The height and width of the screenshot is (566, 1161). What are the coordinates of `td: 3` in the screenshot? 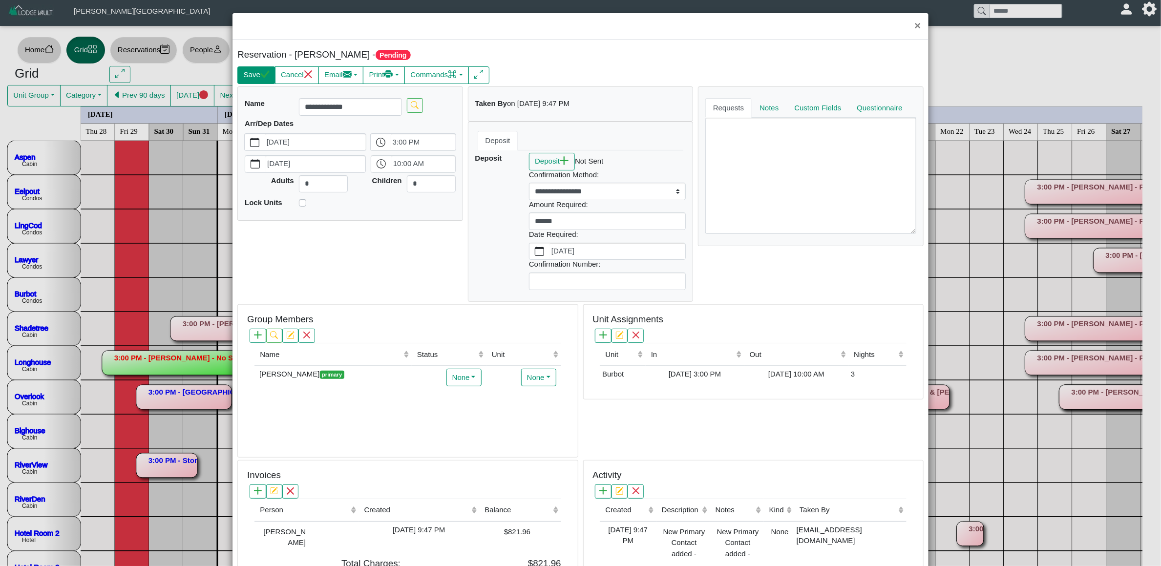 It's located at (877, 374).